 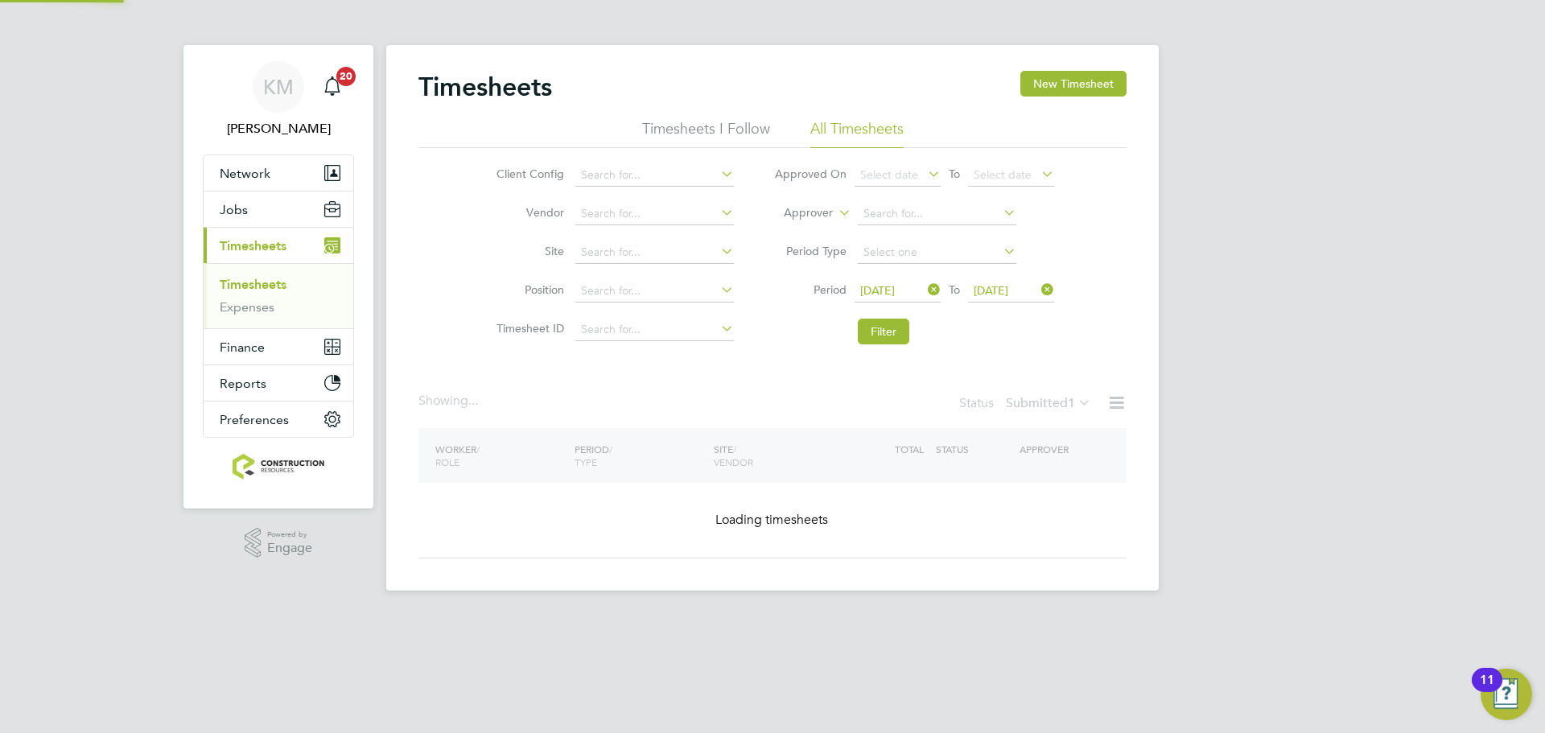 I want to click on span: Powered by, so click(x=290, y=534).